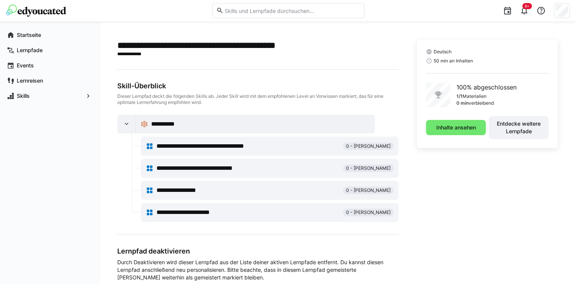 The width and height of the screenshot is (576, 284). What do you see at coordinates (475, 96) in the screenshot?
I see `p: Materialien` at bounding box center [475, 96].